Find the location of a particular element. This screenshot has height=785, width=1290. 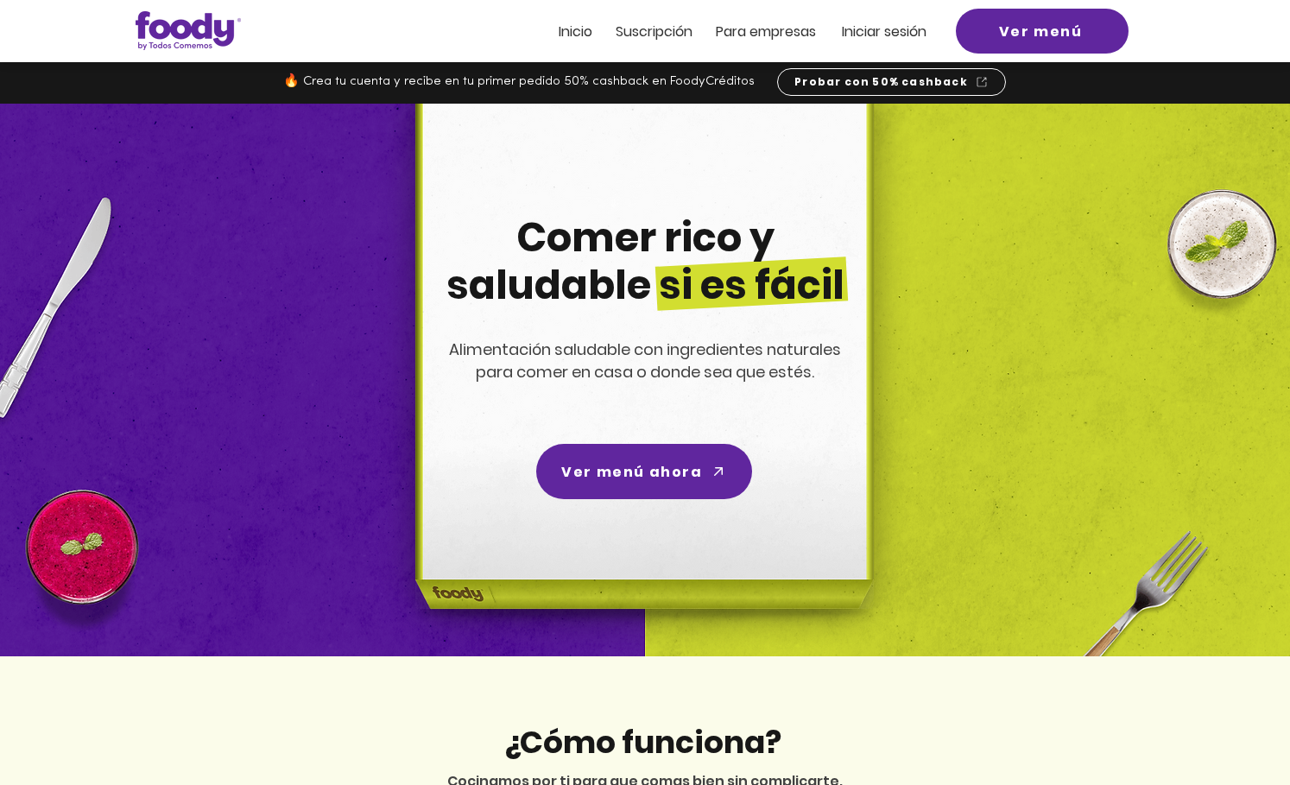

span: Suscripción is located at coordinates (654, 31).